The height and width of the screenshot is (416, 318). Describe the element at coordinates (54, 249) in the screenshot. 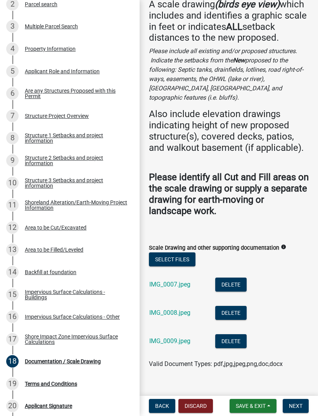

I see `div: Area to be Filled/Leveled` at that location.